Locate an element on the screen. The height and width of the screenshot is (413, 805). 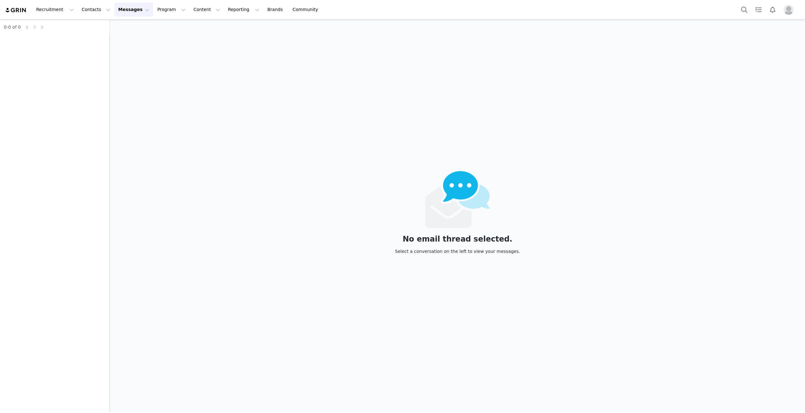
button: Recruitment is located at coordinates (55, 9).